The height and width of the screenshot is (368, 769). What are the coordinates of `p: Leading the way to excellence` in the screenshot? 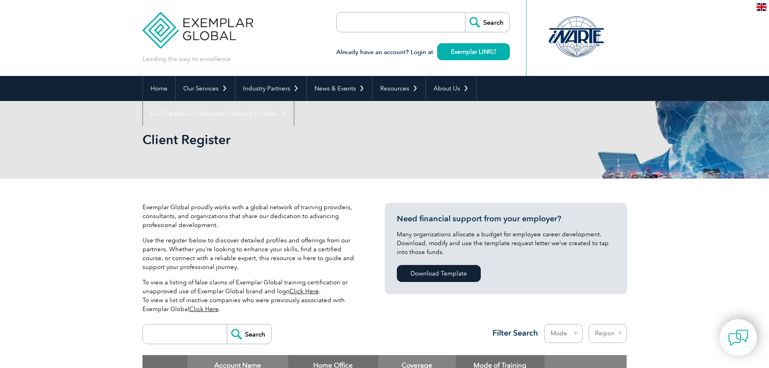 It's located at (186, 59).